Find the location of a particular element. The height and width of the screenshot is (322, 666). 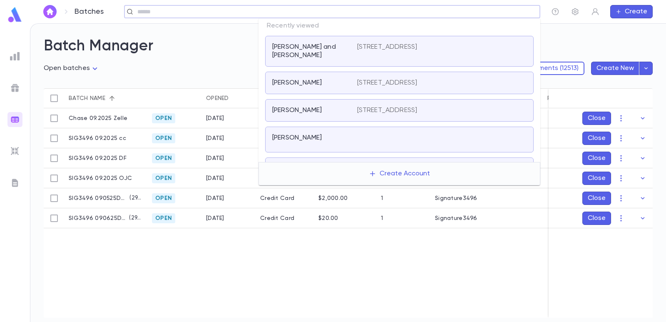

button: Batch Payments (12513) is located at coordinates (543, 68).